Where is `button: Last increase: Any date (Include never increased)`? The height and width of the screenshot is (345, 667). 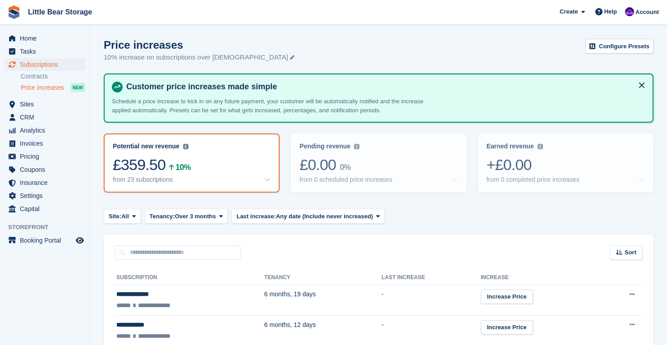 button: Last increase: Any date (Include never increased) is located at coordinates (308, 216).